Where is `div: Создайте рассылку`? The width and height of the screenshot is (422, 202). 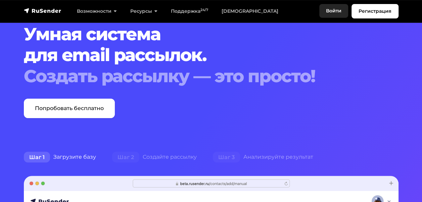
div: Создайте рассылку is located at coordinates (154, 157).